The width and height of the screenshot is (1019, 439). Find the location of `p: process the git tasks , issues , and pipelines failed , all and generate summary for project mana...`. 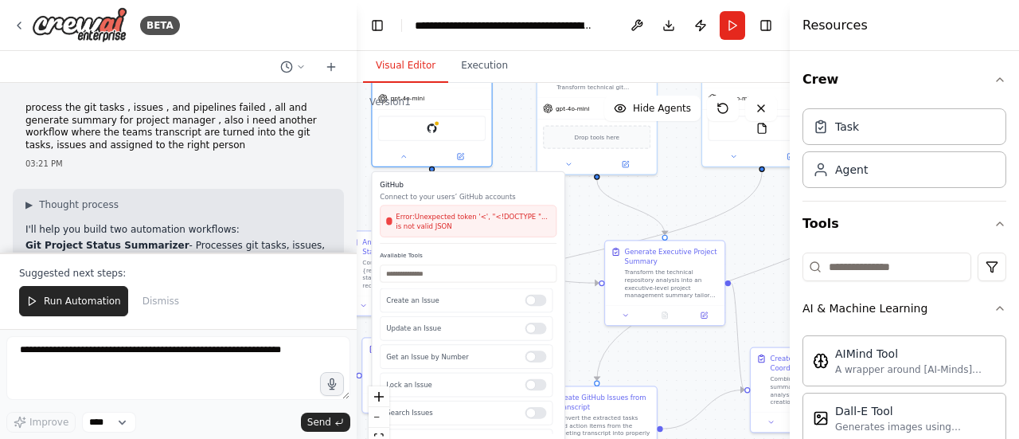

p: process the git tasks , issues , and pipelines failed , all and generate summary for project mana... is located at coordinates (178, 127).